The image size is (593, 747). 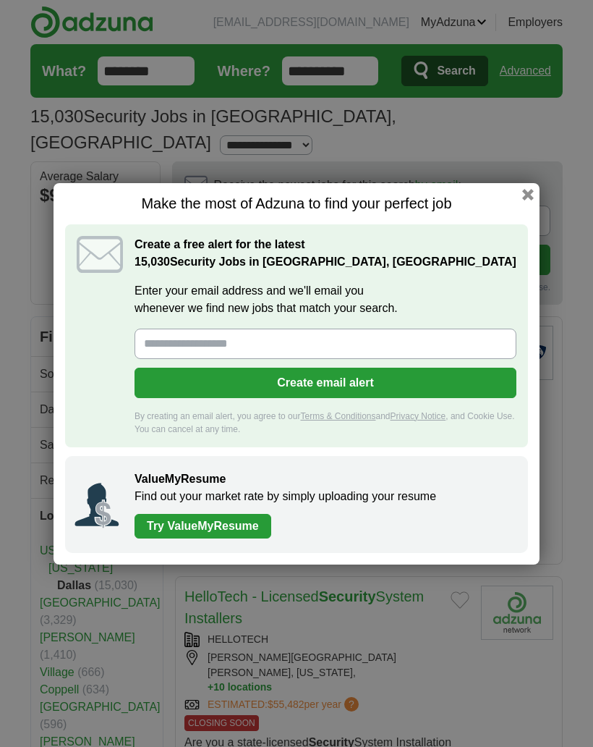 I want to click on a: Privacy Notice, so click(x=418, y=416).